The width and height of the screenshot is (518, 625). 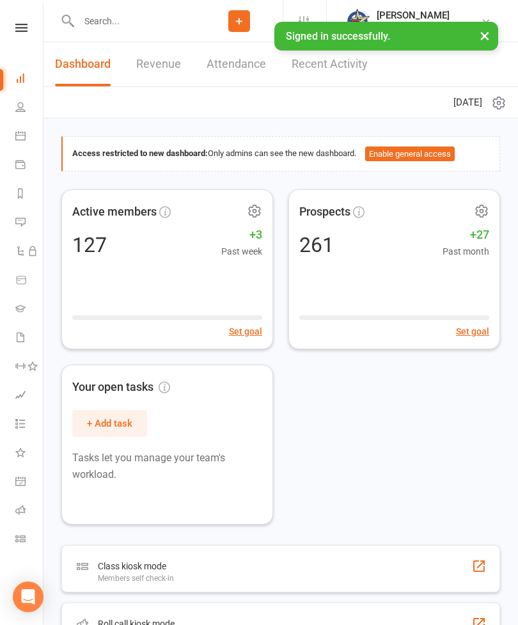 What do you see at coordinates (167, 465) in the screenshot?
I see `p: Tasks let you manage your team's workload.` at bounding box center [167, 465].